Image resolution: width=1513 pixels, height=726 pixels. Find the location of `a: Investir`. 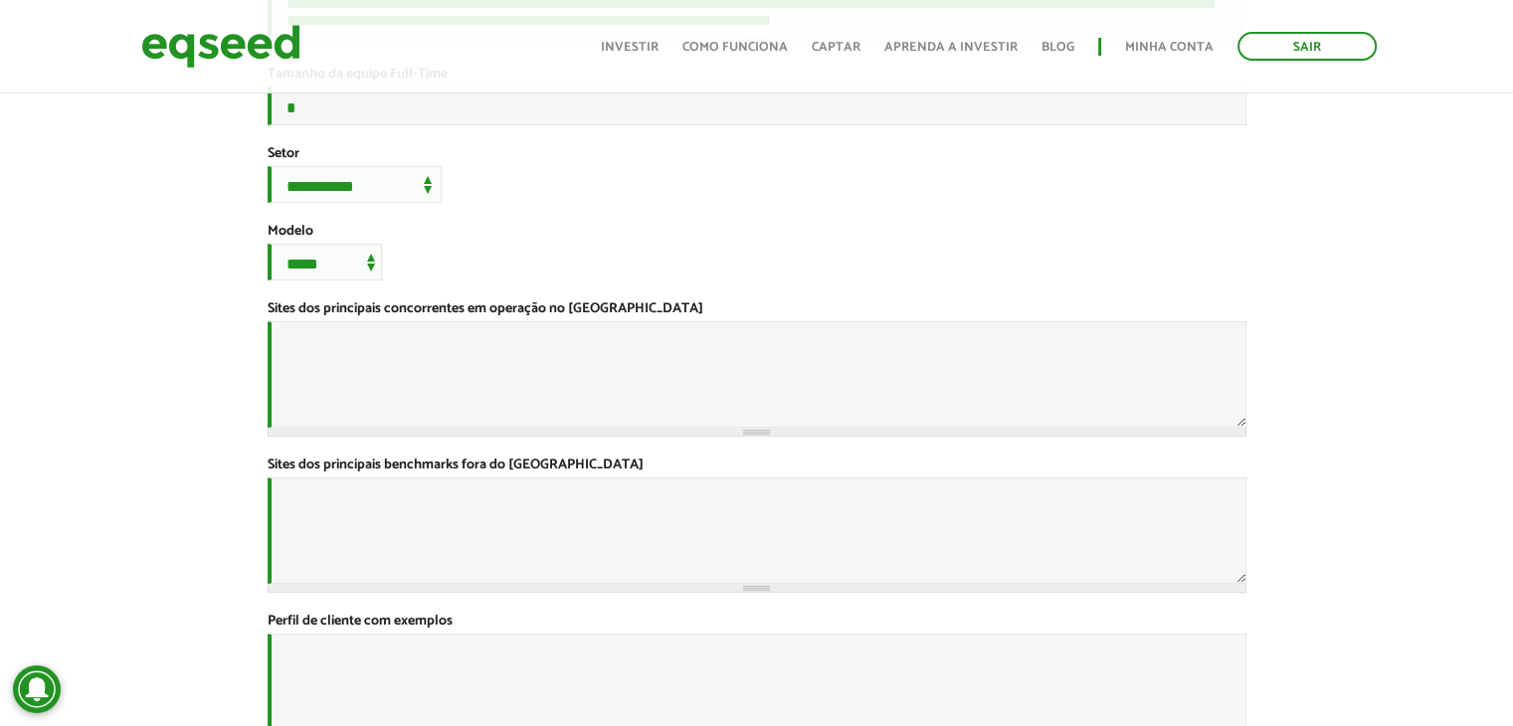

a: Investir is located at coordinates (630, 47).